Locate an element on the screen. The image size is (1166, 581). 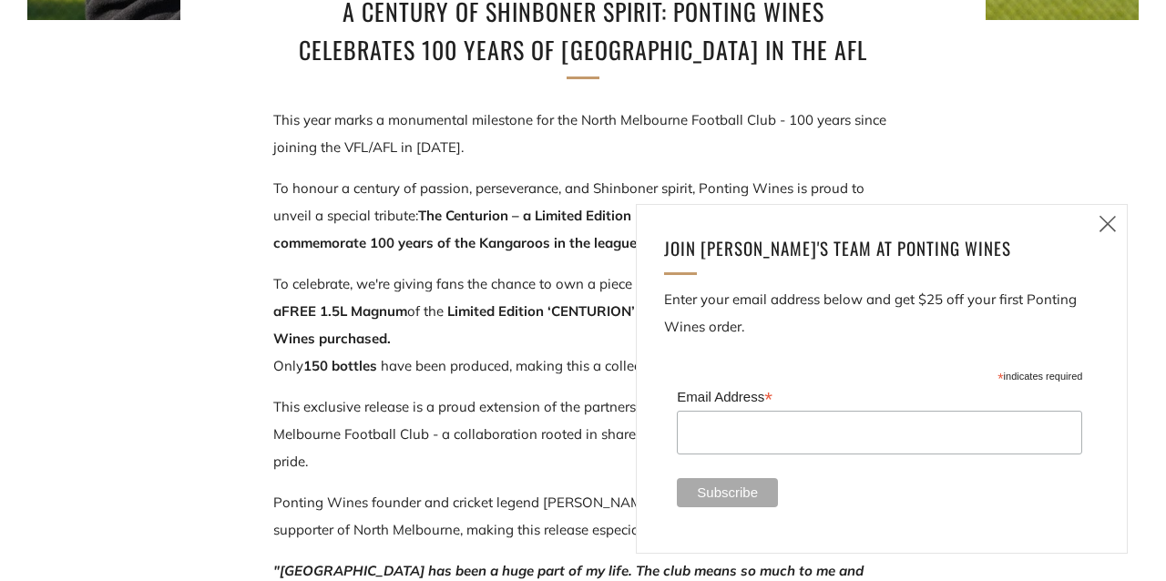
span: of the is located at coordinates (425, 311).